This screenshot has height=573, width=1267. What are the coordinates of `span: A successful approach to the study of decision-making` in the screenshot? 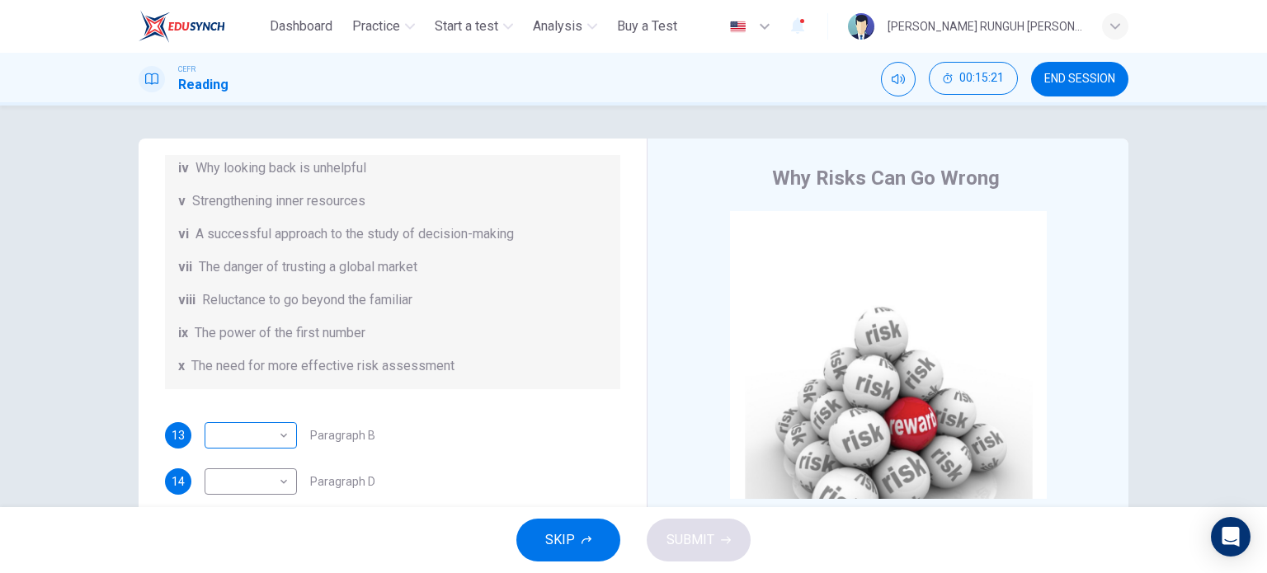 It's located at (355, 234).